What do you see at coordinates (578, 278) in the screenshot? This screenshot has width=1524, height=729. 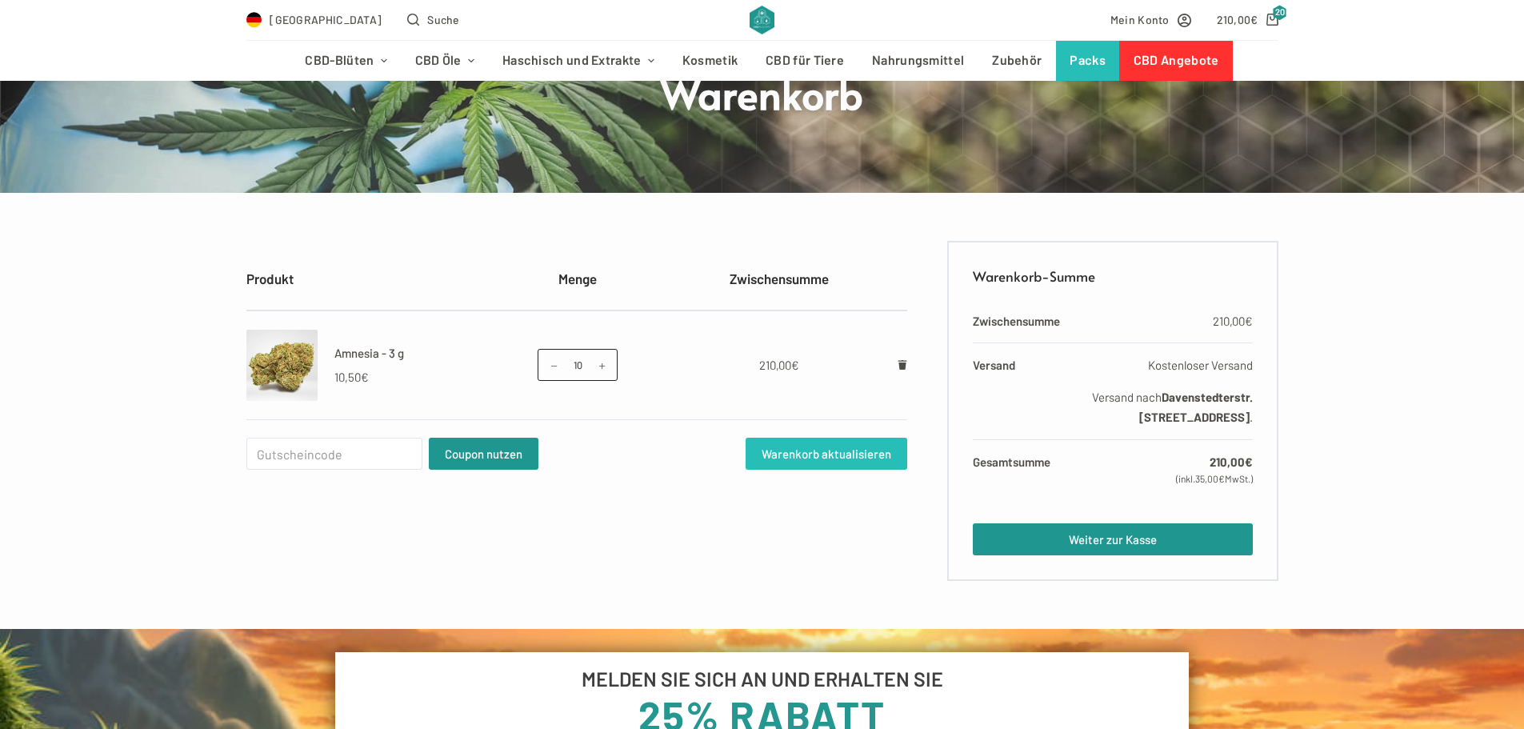 I see `th: Menge` at bounding box center [578, 278].